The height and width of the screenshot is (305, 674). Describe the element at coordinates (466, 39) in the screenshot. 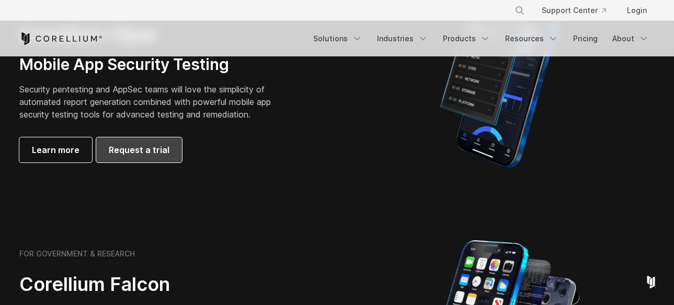

I see `a: Products` at that location.